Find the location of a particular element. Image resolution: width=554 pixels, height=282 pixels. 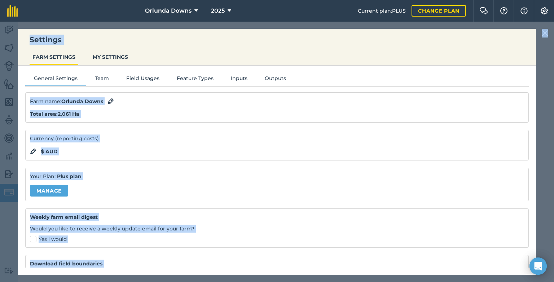

h4: Weekly farm email digest is located at coordinates (277, 217).